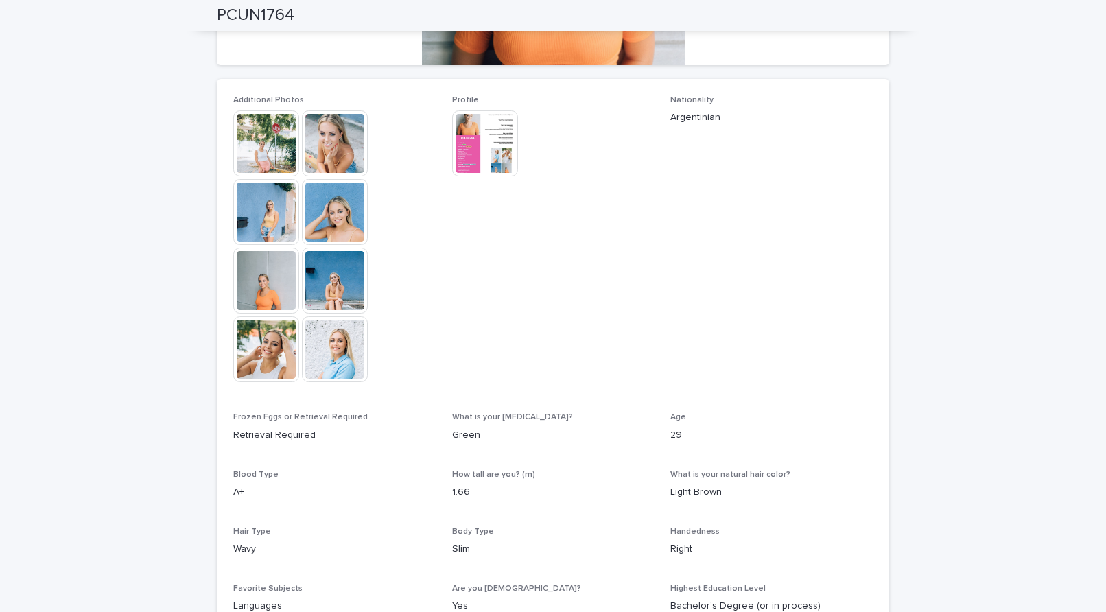 Image resolution: width=1106 pixels, height=612 pixels. I want to click on span: Body Type, so click(473, 532).